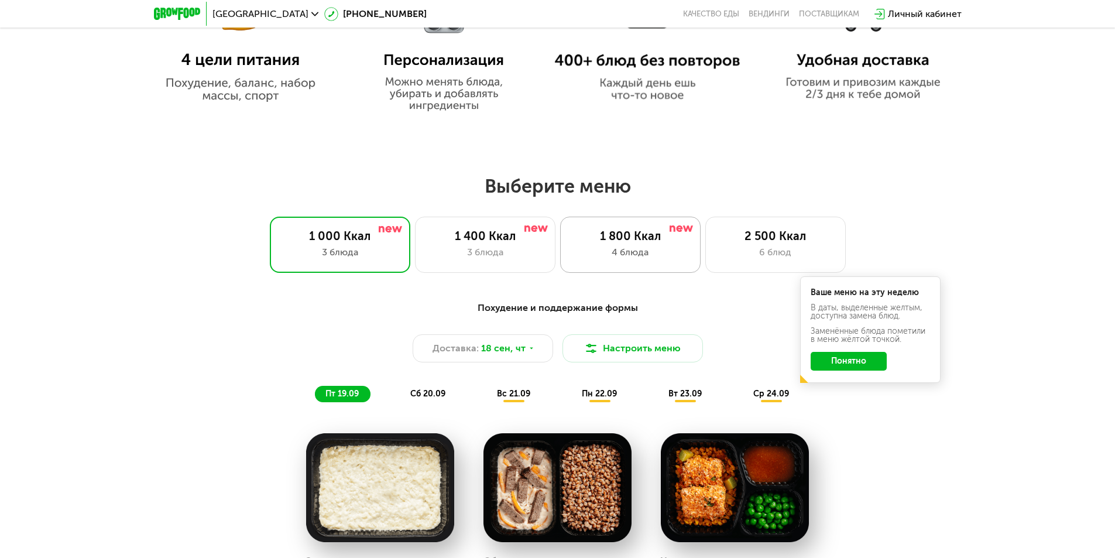 Image resolution: width=1115 pixels, height=558 pixels. I want to click on a: Качество еды, so click(711, 14).